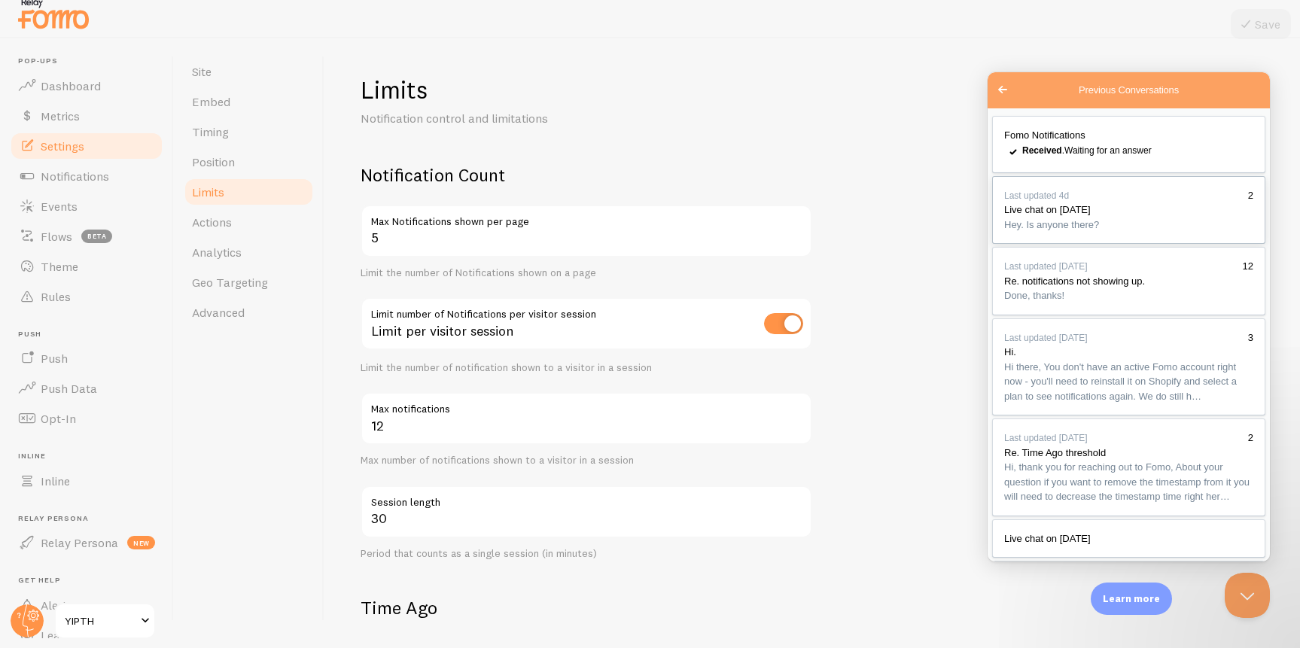 The image size is (1300, 648). What do you see at coordinates (56, 236) in the screenshot?
I see `span: Flows` at bounding box center [56, 236].